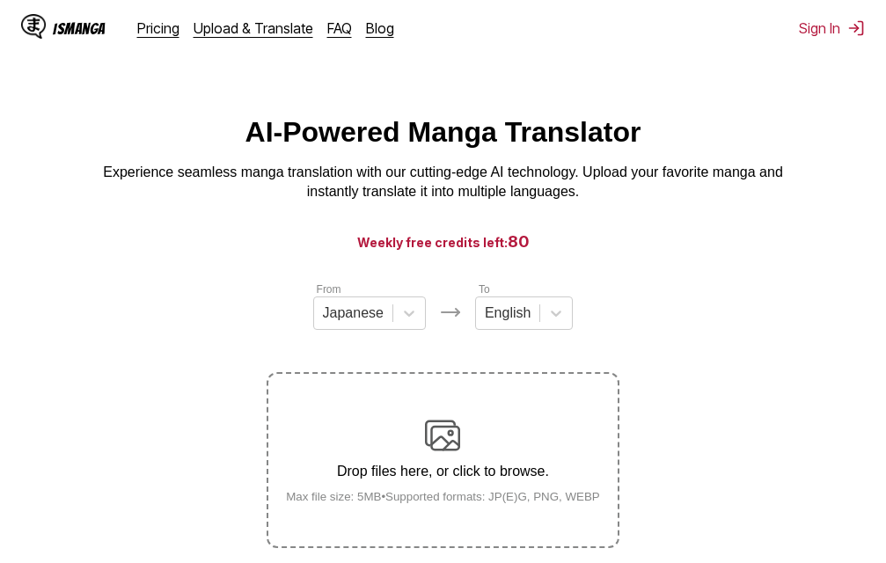  I want to click on a: Pricing, so click(158, 28).